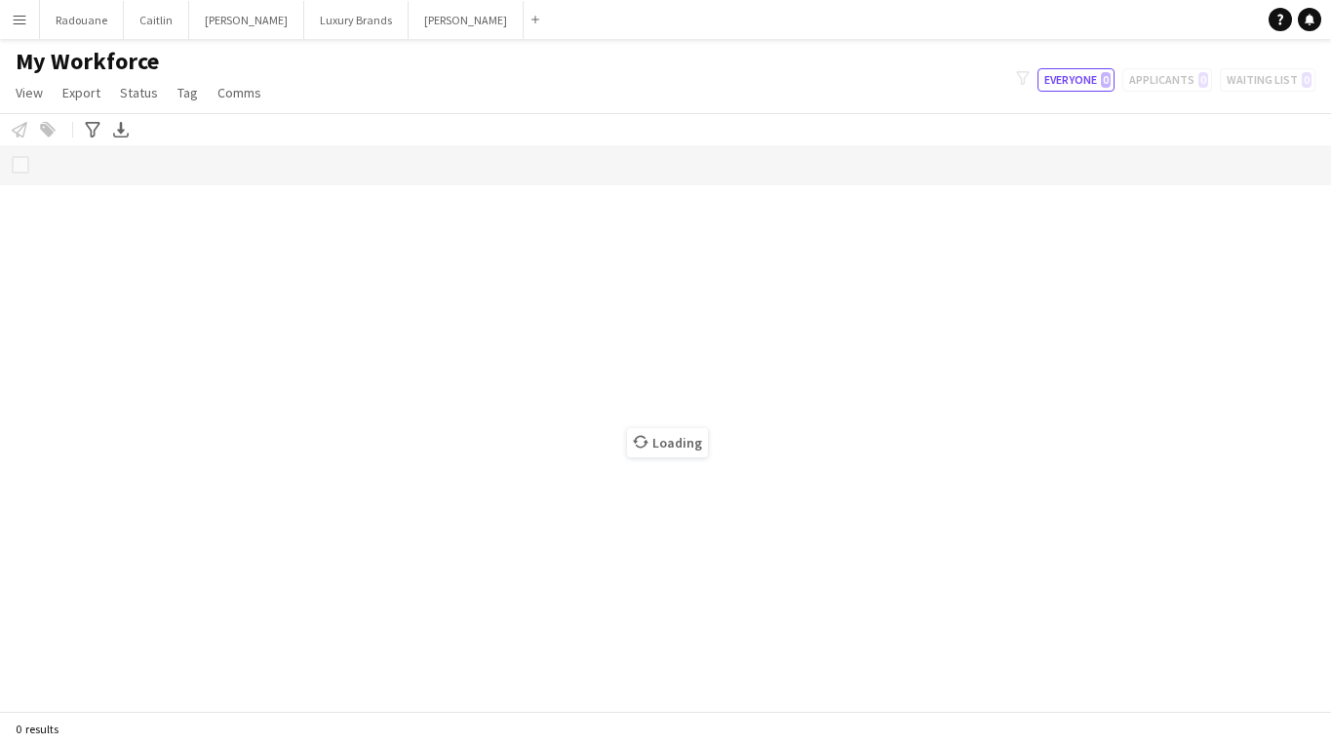  I want to click on span: Comms, so click(239, 93).